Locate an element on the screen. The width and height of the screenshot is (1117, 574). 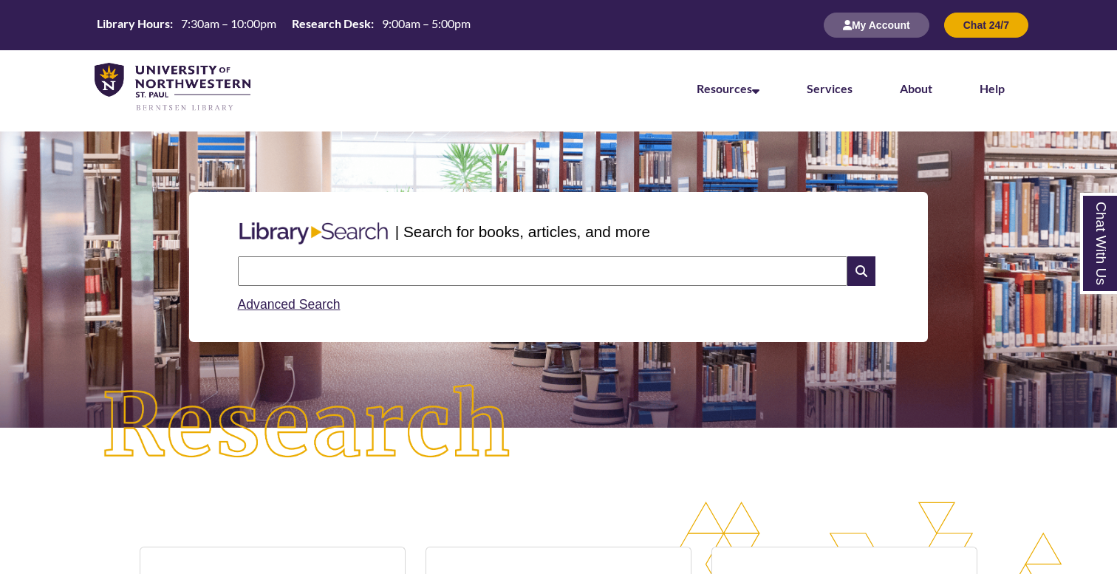
a: Hours Today is located at coordinates (284, 25).